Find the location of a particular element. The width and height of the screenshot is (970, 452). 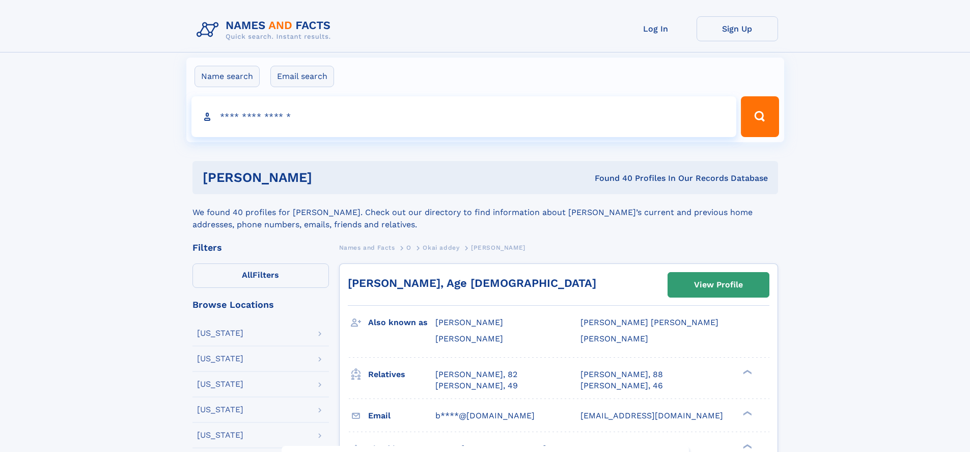

input: search input is located at coordinates (464, 117).